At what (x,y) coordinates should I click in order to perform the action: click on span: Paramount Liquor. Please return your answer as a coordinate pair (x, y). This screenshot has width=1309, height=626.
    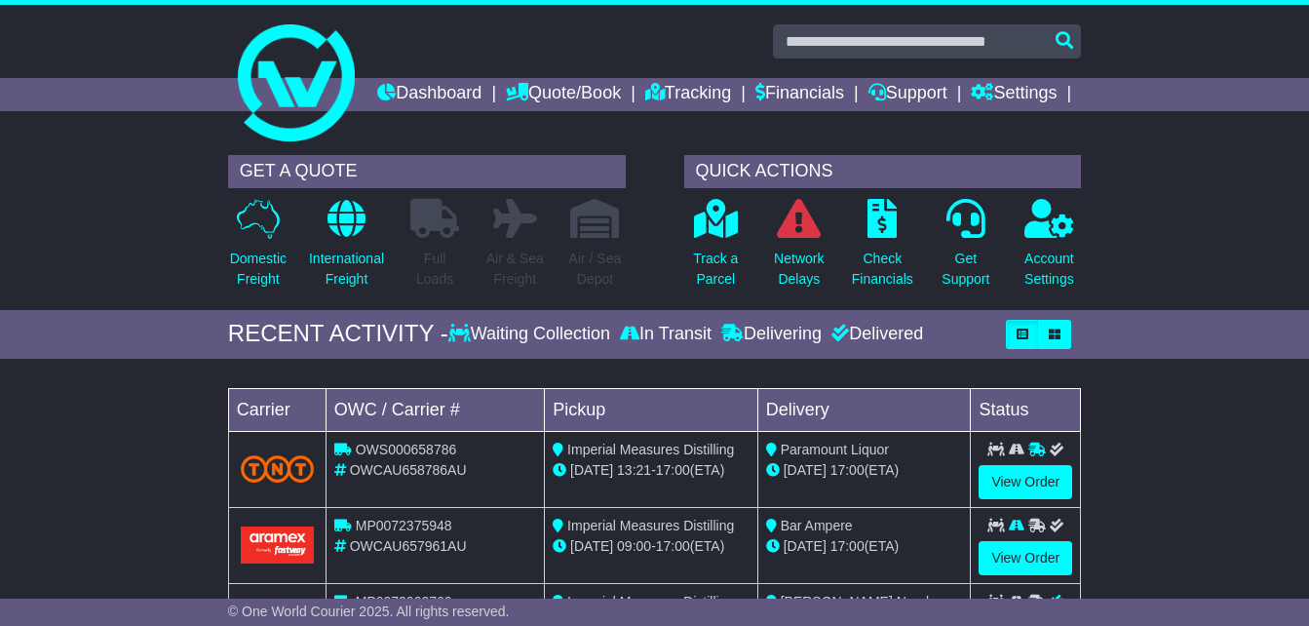
    Looking at the image, I should click on (834, 449).